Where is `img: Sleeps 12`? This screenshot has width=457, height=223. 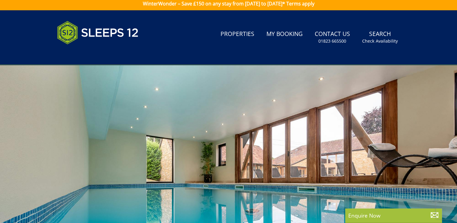 img: Sleeps 12 is located at coordinates (98, 33).